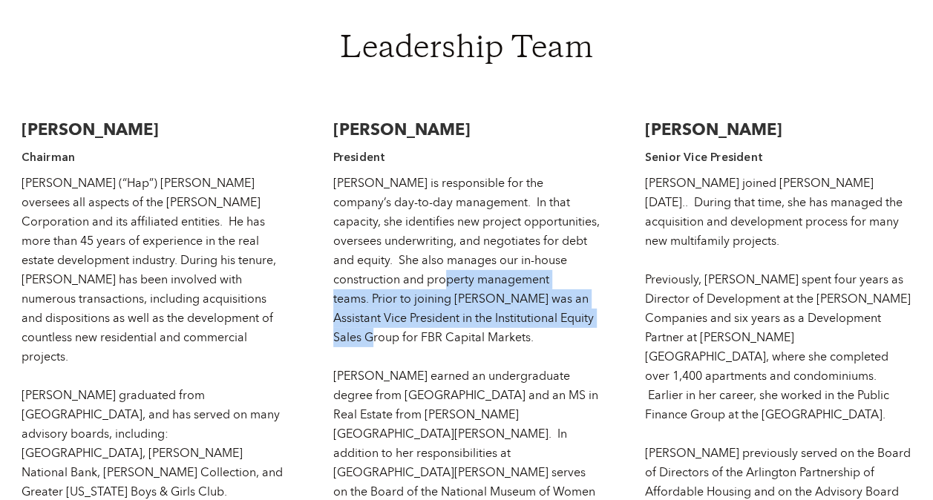 Image resolution: width=933 pixels, height=500 pixels. What do you see at coordinates (467, 50) in the screenshot?
I see `h1: Leadership Team` at bounding box center [467, 50].